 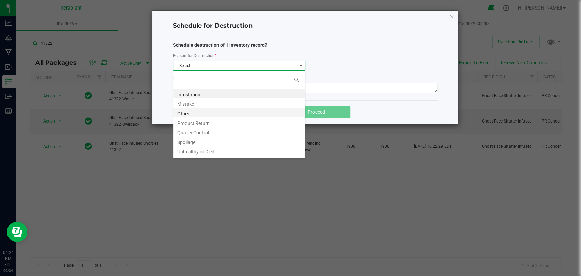 I want to click on span: Select, so click(x=235, y=66).